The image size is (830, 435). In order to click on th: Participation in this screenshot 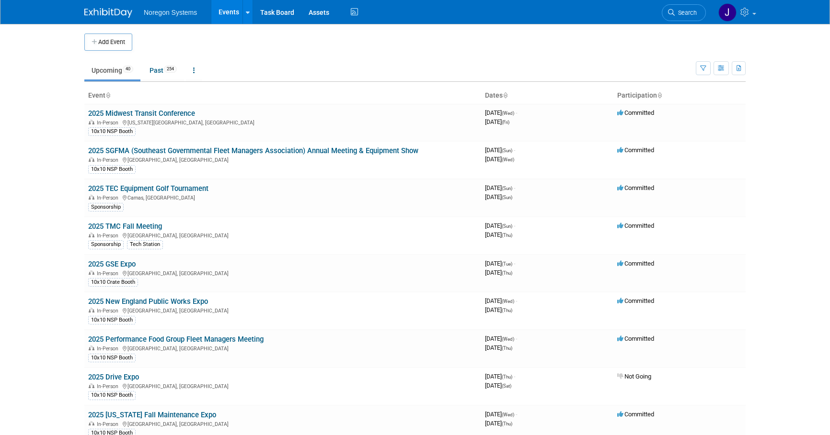, I will do `click(679, 96)`.